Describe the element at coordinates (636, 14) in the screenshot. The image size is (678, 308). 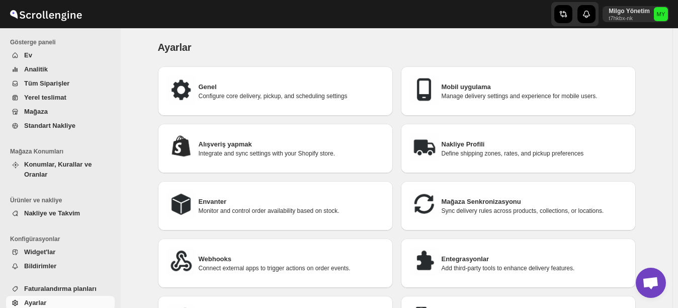
I see `button: User menu` at that location.